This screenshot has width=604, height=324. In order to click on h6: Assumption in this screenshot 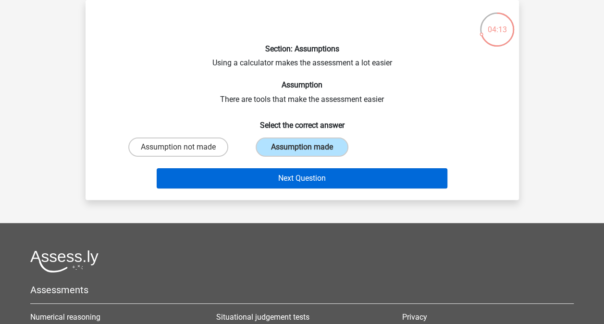, I will do `click(302, 85)`.